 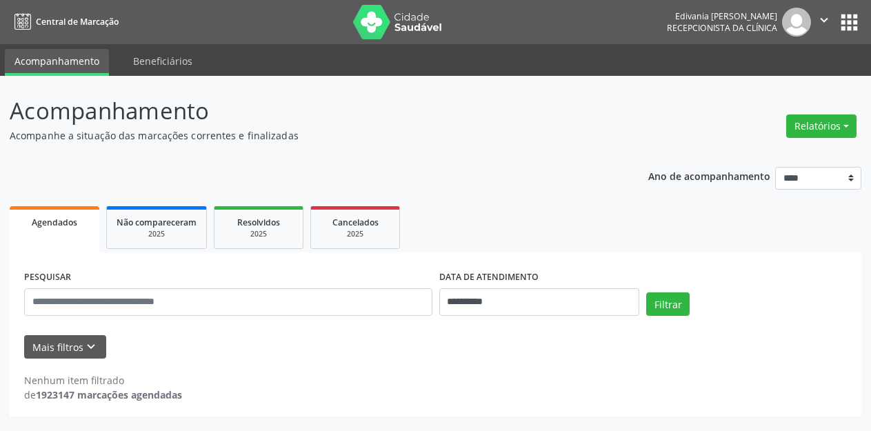 What do you see at coordinates (307, 135) in the screenshot?
I see `p: Acompanhe a situação das marcações correntes e finalizadas` at bounding box center [307, 135].